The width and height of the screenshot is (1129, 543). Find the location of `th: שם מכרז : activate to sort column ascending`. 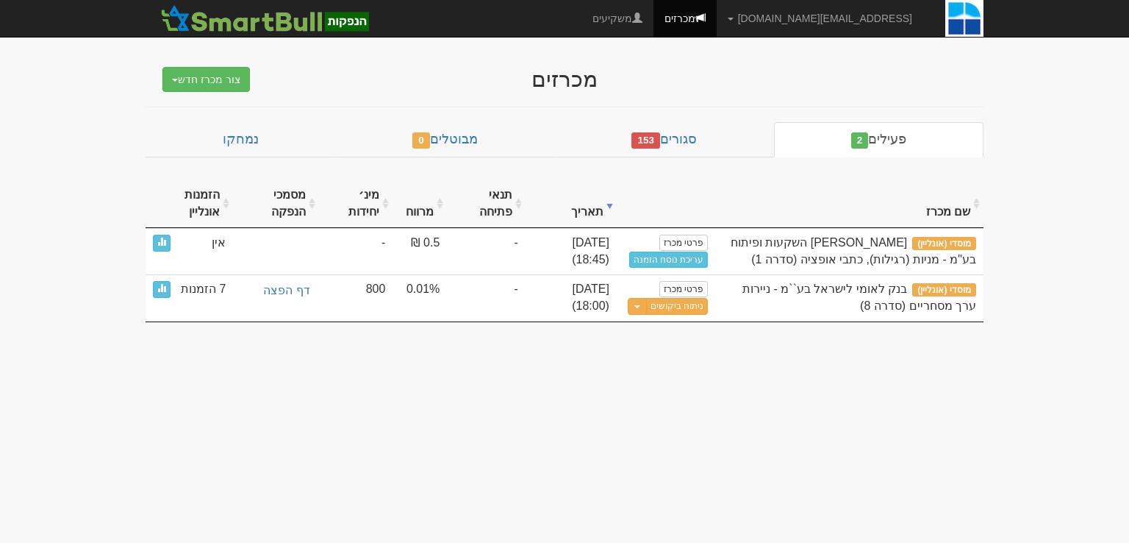

th: שם מכרז : activate to sort column ascending is located at coordinates (849, 204).